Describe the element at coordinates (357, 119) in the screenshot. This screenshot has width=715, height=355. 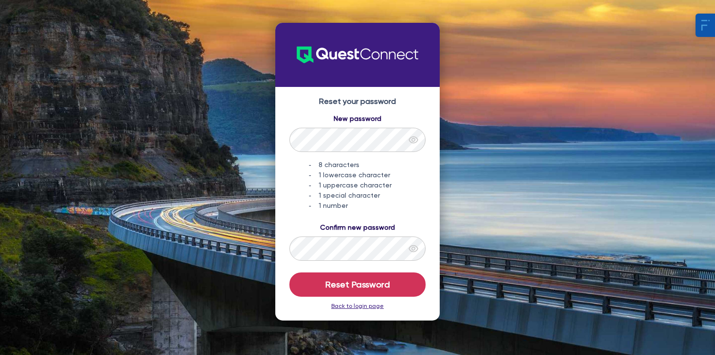
I see `label: New password` at that location.